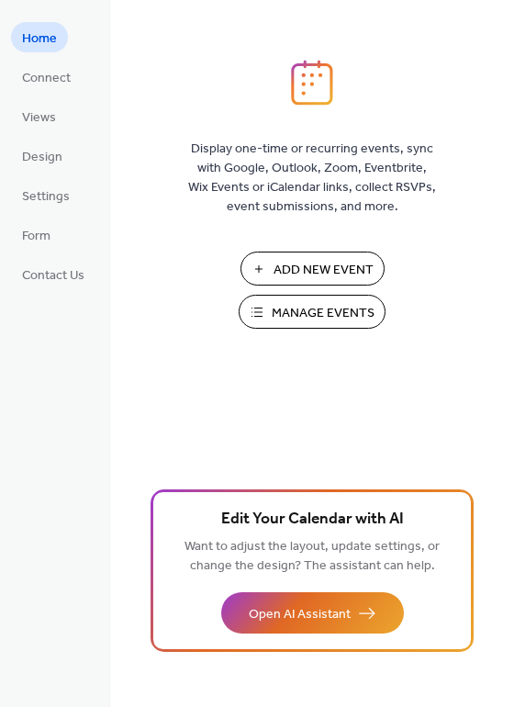 The width and height of the screenshot is (514, 707). Describe the element at coordinates (323, 270) in the screenshot. I see `span: Add New Event` at that location.